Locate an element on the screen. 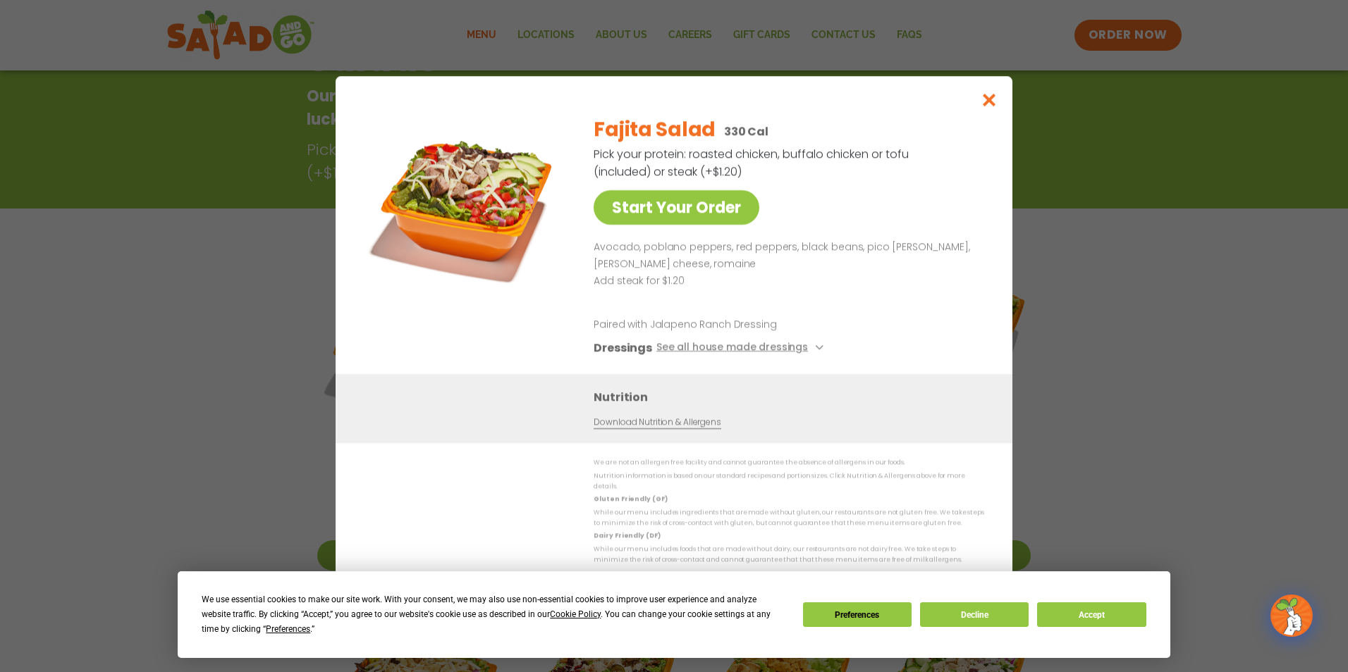  span: Preferences is located at coordinates (288, 629).